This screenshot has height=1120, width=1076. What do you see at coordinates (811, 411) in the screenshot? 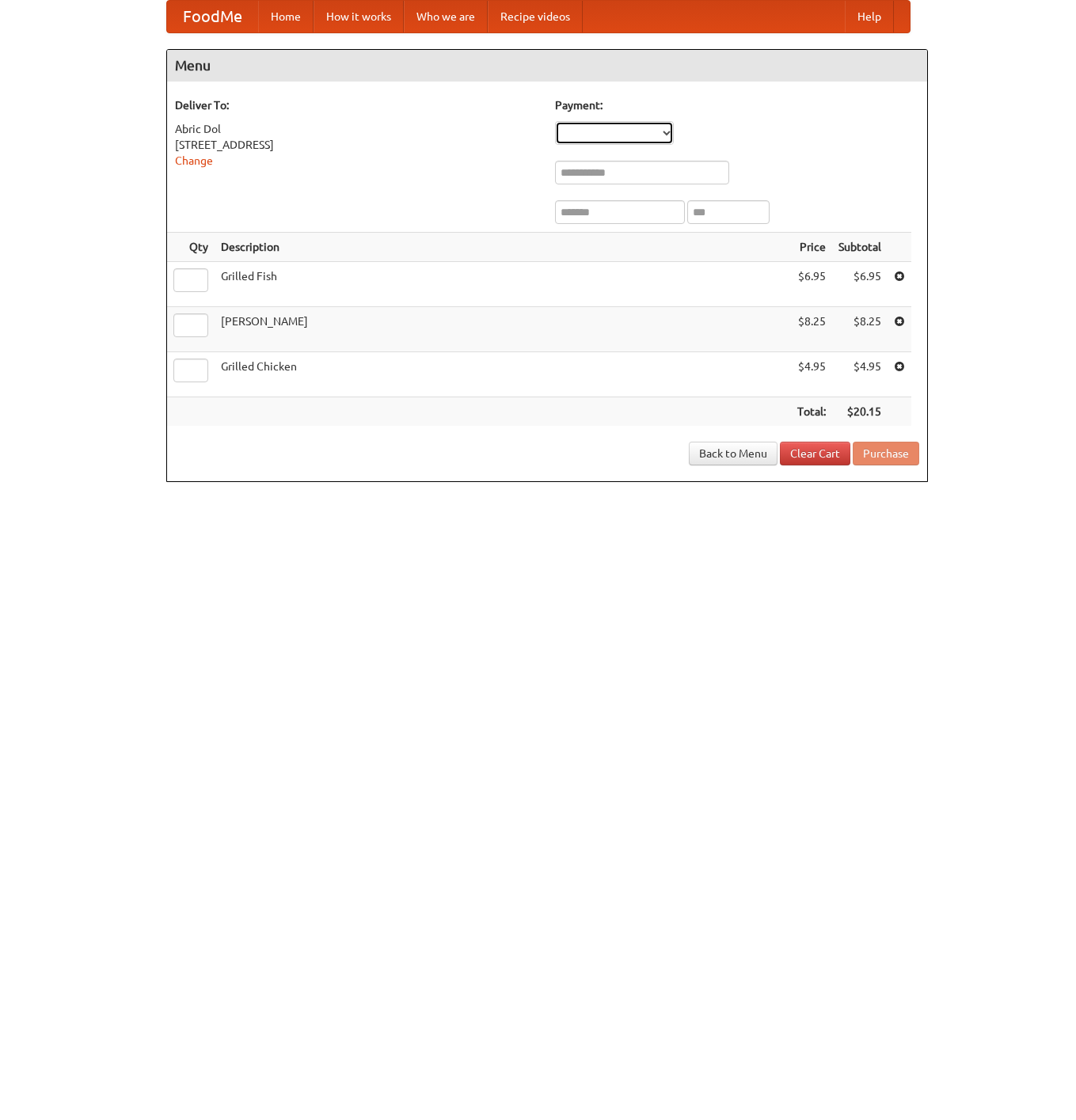
I see `th: Total:` at bounding box center [811, 411].